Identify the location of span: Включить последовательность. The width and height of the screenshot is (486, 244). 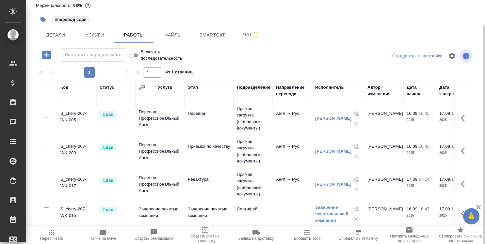
(161, 55).